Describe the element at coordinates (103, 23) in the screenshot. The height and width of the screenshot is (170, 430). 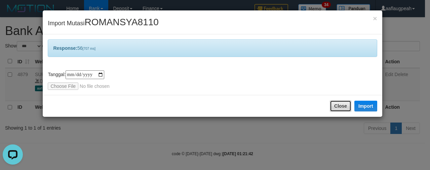
I see `span: Import Mutasi` at that location.